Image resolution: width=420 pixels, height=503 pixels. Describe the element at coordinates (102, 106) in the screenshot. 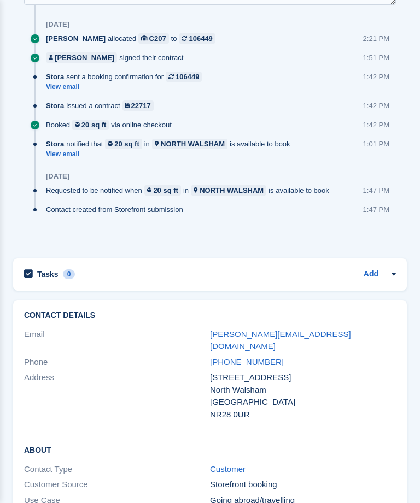

I see `div: issued a contract` at that location.